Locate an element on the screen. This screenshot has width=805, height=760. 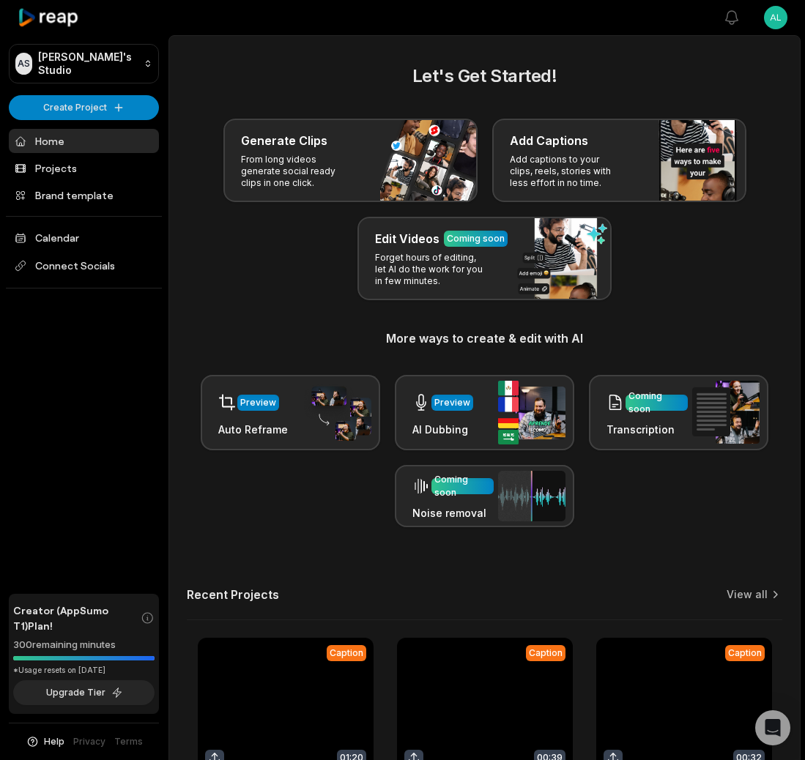
h2: Recent Projects is located at coordinates (233, 594).